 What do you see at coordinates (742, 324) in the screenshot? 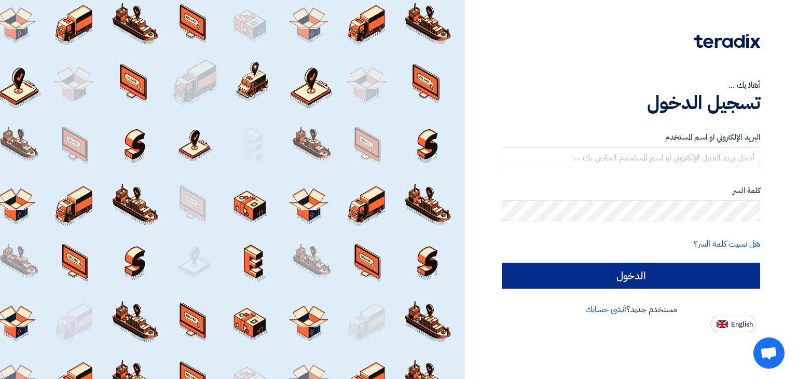
I see `span: English` at bounding box center [742, 324].